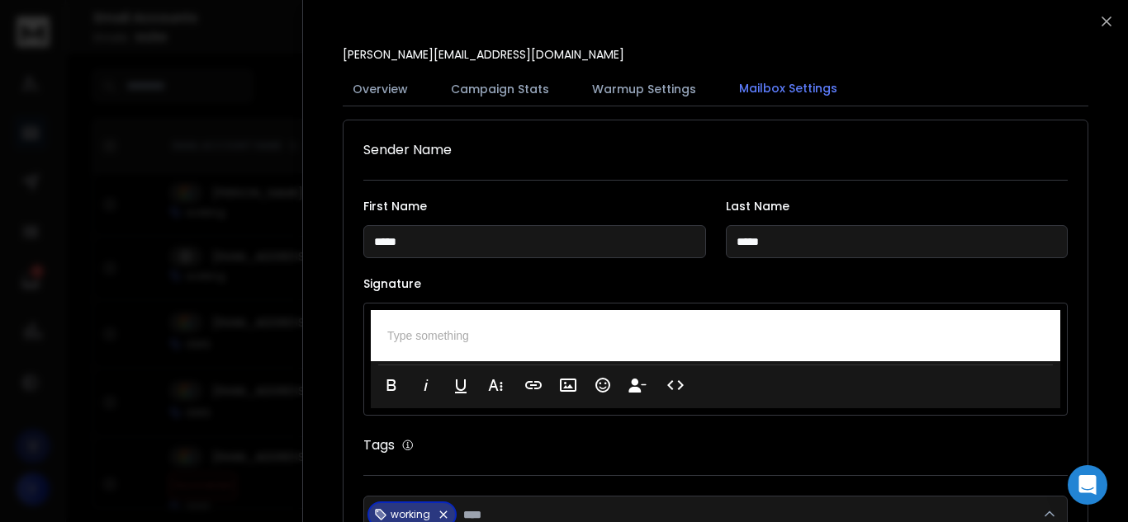 This screenshot has height=522, width=1128. What do you see at coordinates (534, 206) in the screenshot?
I see `label: First Name` at bounding box center [534, 206].